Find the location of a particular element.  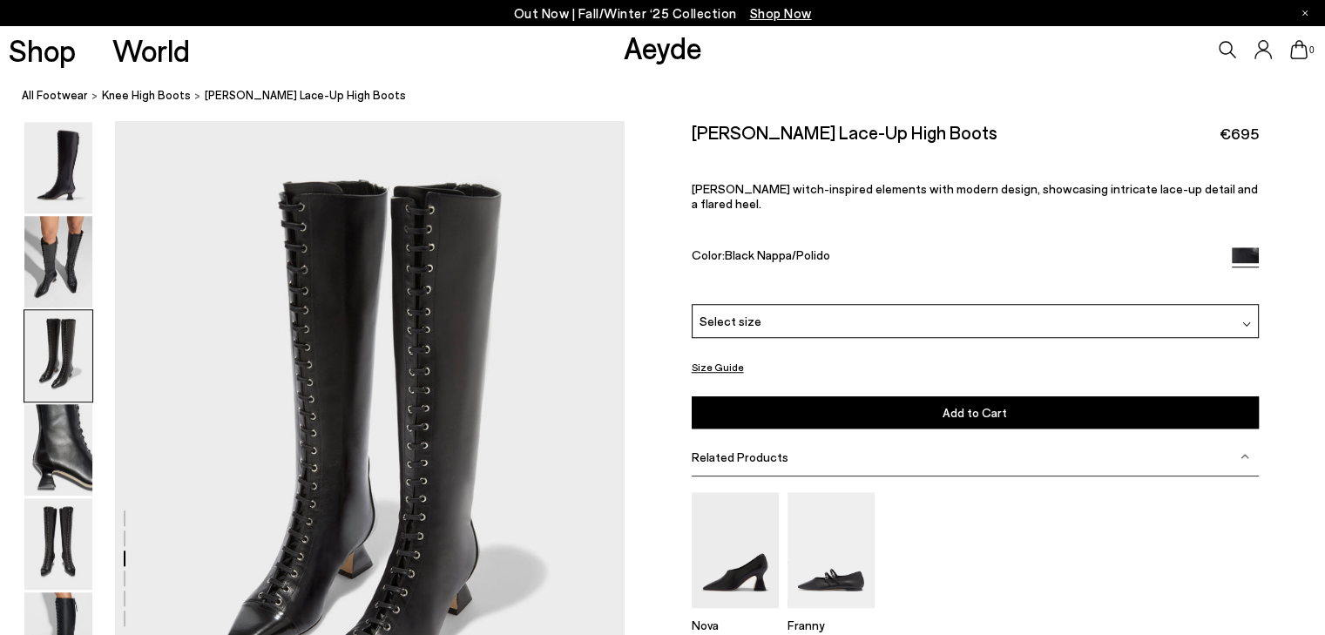

img: Mavis Lace-Up High Boots - Image 2 is located at coordinates (58, 261).